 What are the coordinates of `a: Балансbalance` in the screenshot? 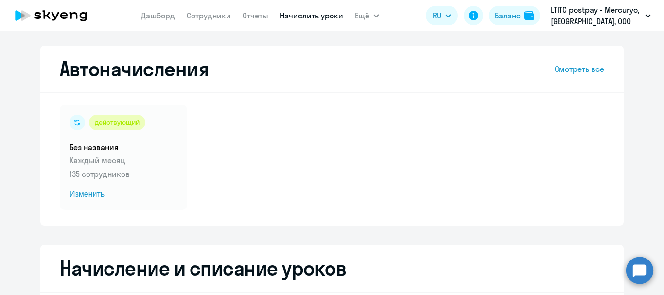 It's located at (514, 16).